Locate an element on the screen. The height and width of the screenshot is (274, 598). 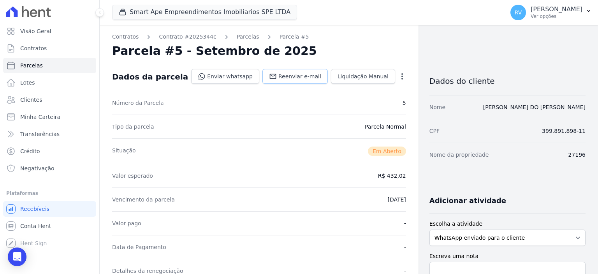
span: Parcelas is located at coordinates (32, 65).